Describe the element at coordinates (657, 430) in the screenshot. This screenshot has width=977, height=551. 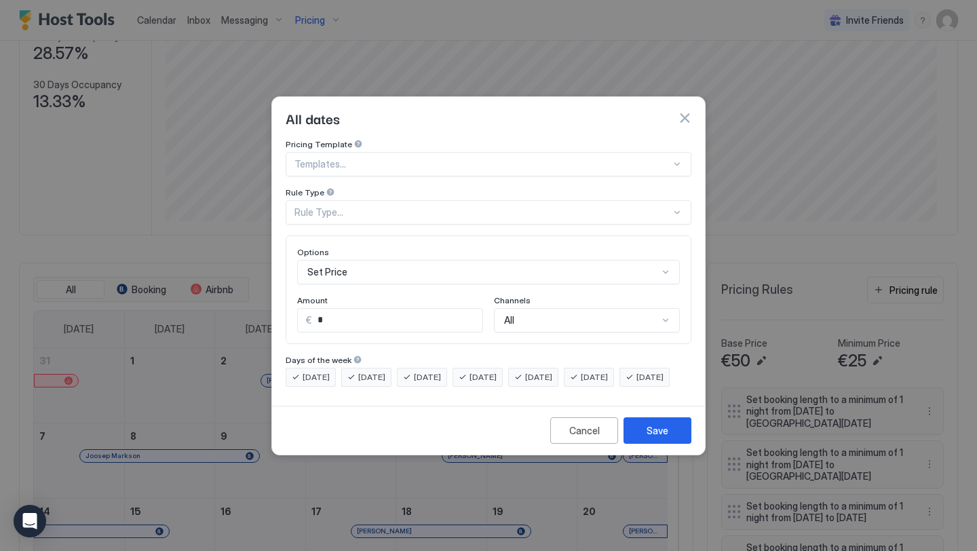
I see `button: Save` at that location.